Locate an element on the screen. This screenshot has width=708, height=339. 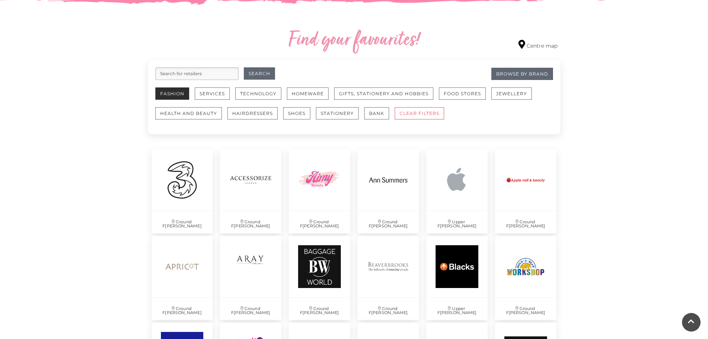
a: Technology is located at coordinates (261, 97).